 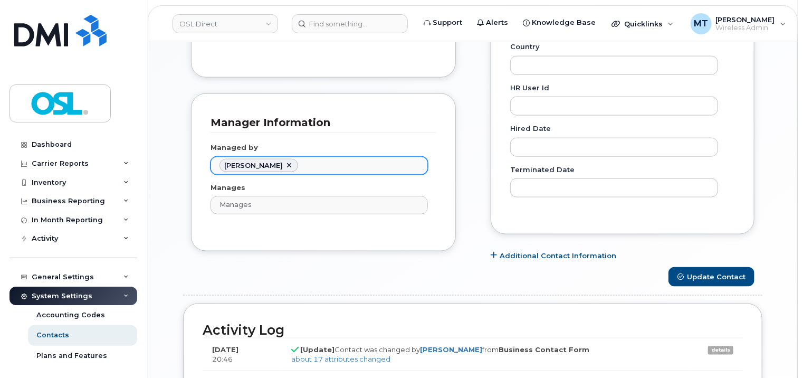 What do you see at coordinates (553, 255) in the screenshot?
I see `a: Additional Contact Information` at bounding box center [553, 255].